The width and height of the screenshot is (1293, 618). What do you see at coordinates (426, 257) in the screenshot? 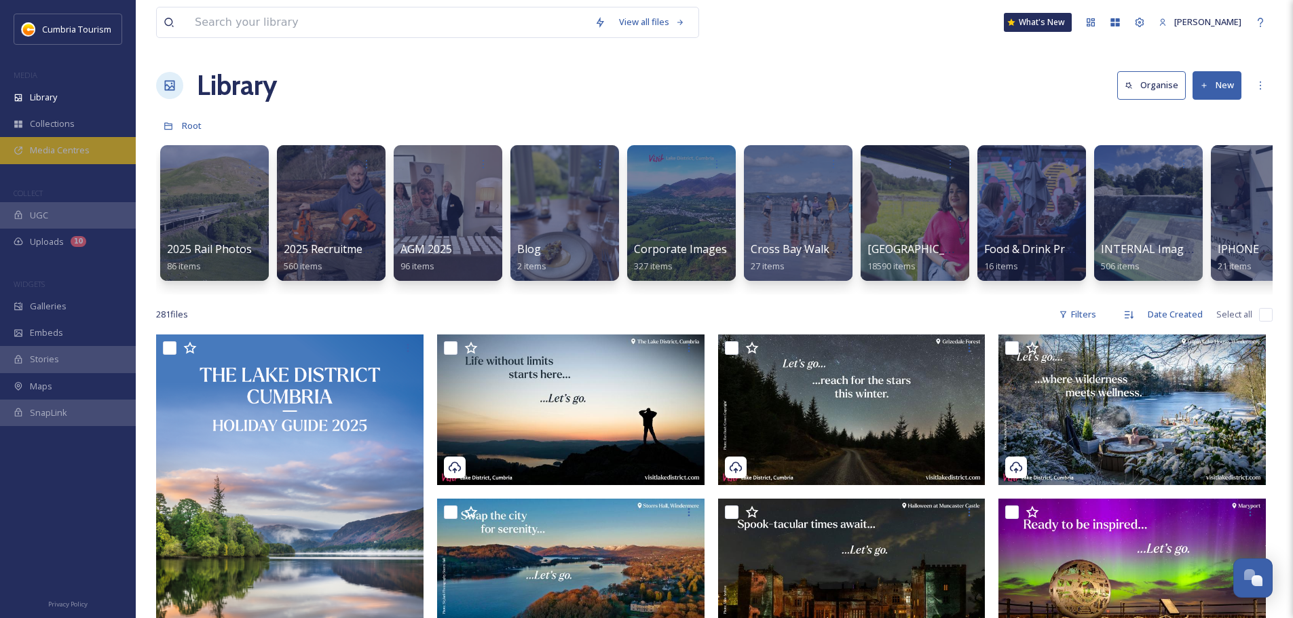
I see `a: AGM 202596 items` at bounding box center [426, 257].